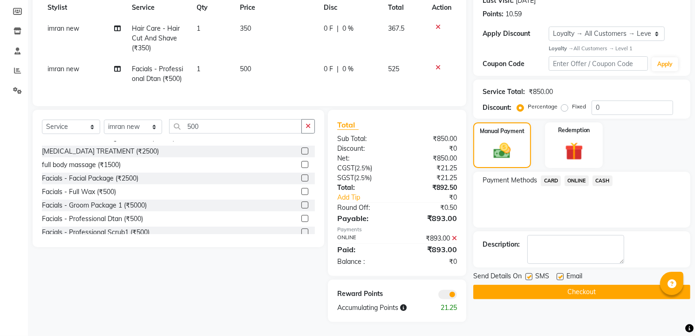 The height and width of the screenshot is (336, 695). Describe the element at coordinates (579, 107) in the screenshot. I see `label: Fixed` at that location.